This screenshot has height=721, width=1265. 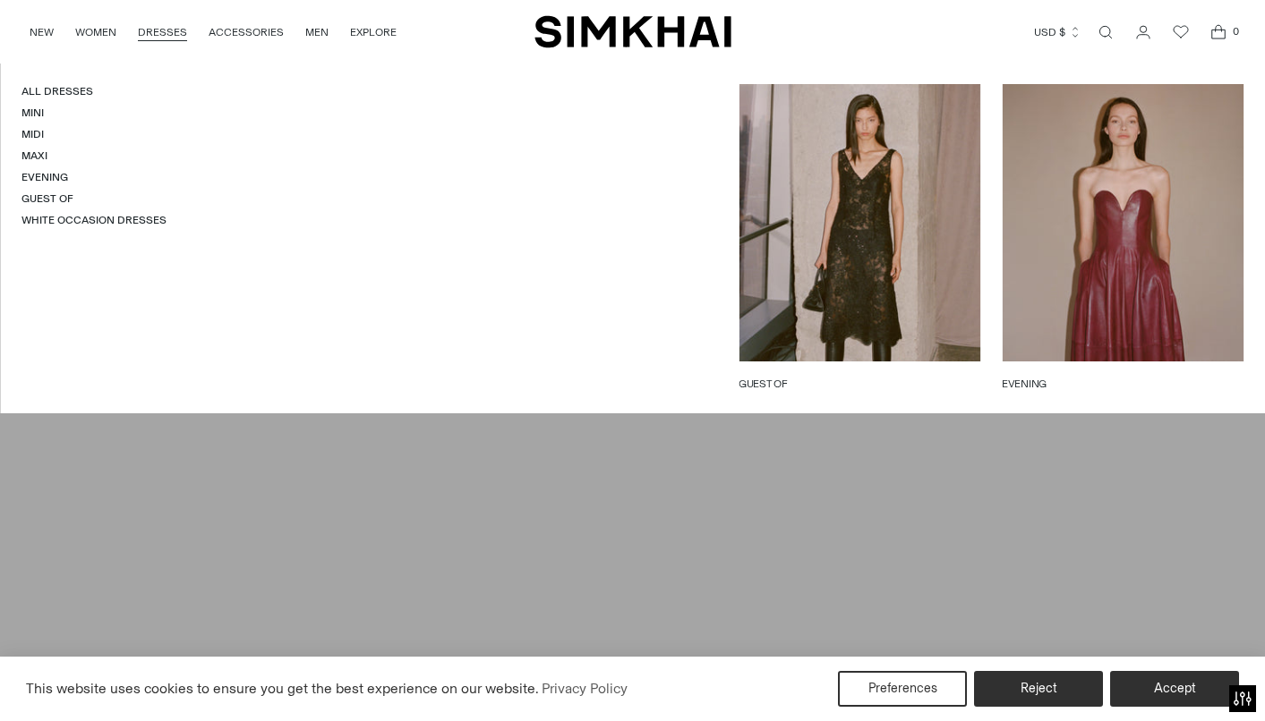 What do you see at coordinates (96, 32) in the screenshot?
I see `a: WOMEN` at bounding box center [96, 32].